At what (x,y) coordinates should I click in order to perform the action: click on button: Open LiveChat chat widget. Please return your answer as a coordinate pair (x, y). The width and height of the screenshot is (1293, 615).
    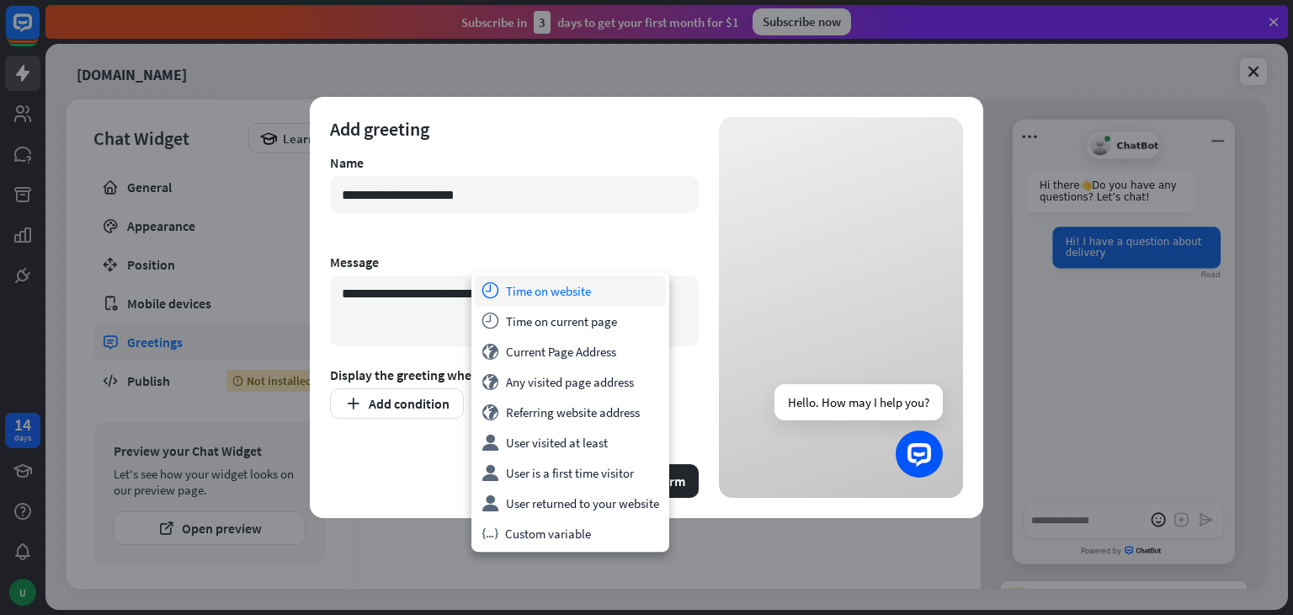
    Looking at the image, I should click on (39, 32).